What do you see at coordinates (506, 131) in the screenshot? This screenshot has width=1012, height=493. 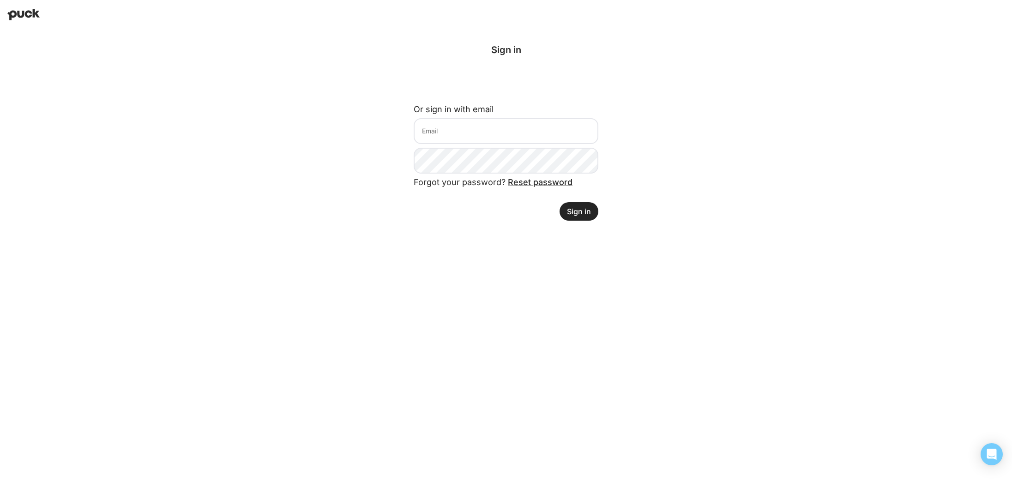 I see `input: Email` at bounding box center [506, 131].